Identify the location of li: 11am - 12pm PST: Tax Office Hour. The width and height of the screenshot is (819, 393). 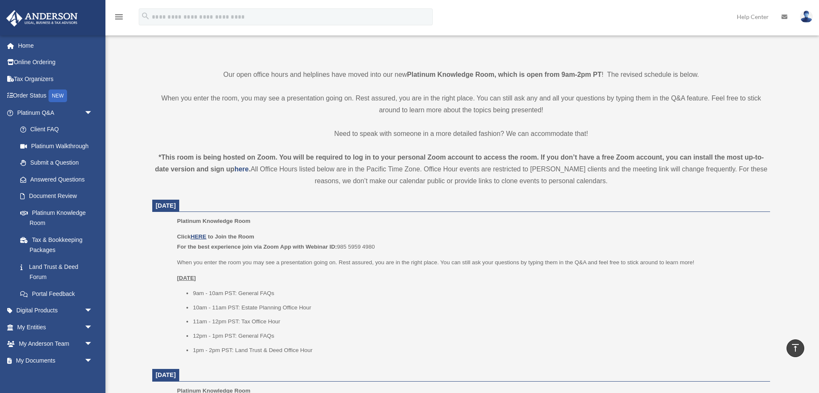
(478, 321).